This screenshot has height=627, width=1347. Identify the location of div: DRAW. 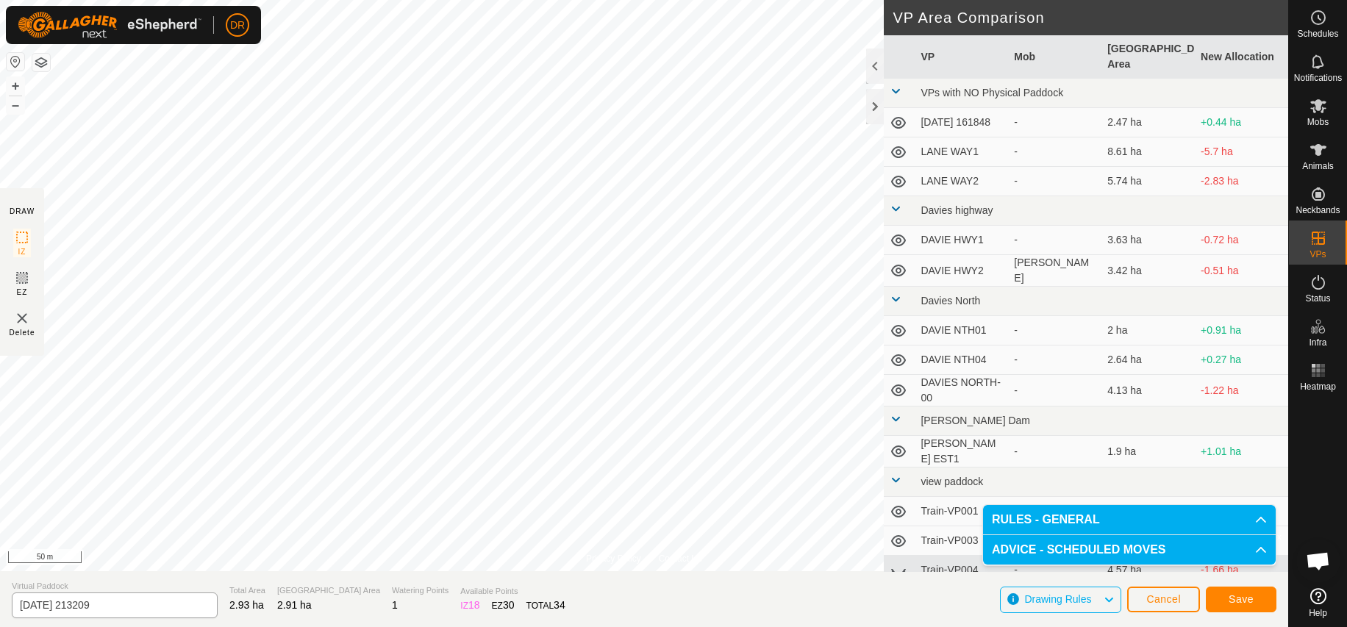
(22, 211).